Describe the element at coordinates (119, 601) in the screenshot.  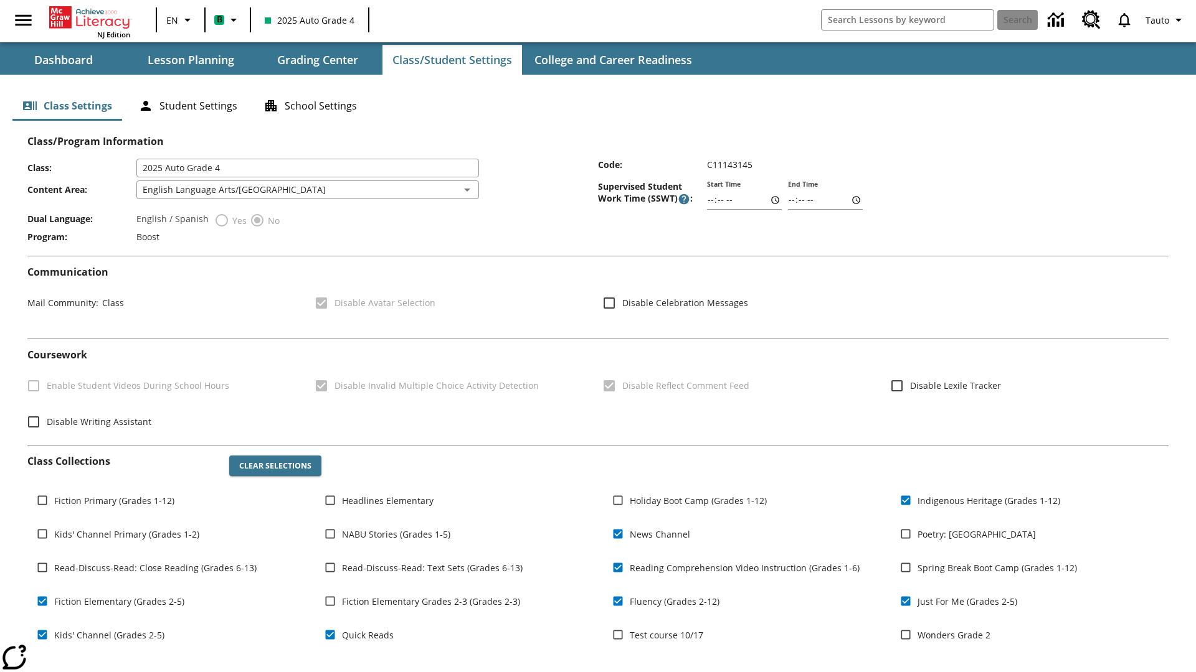
I see `span: Fiction Elementary (Grades 2-5)` at that location.